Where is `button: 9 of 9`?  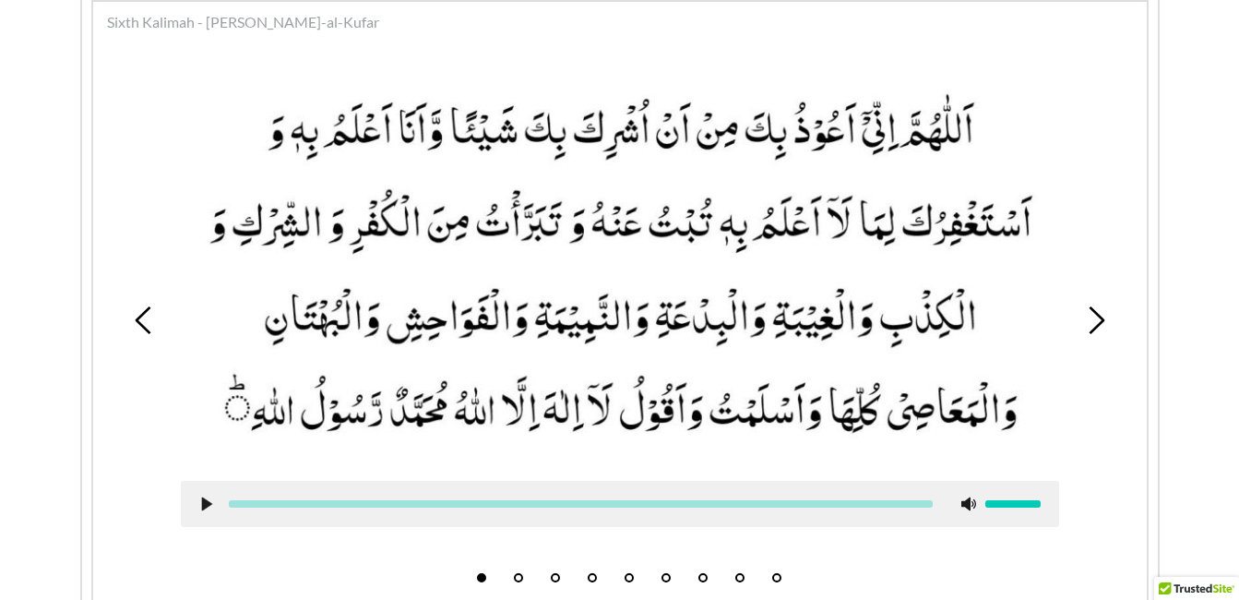
button: 9 of 9 is located at coordinates (777, 577).